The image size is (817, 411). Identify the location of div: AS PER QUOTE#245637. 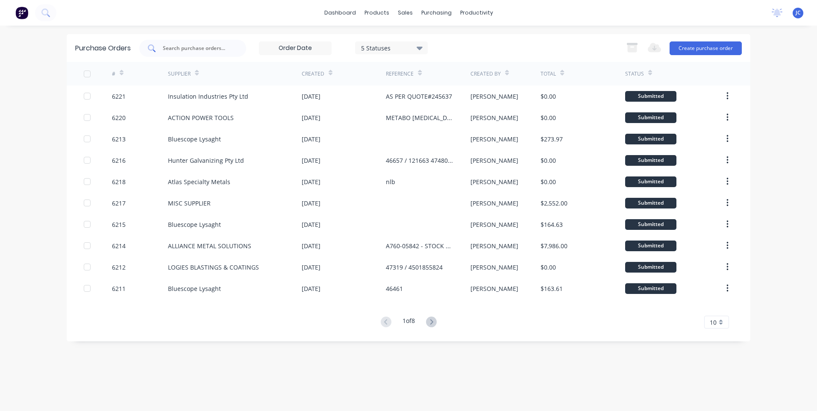
(419, 96).